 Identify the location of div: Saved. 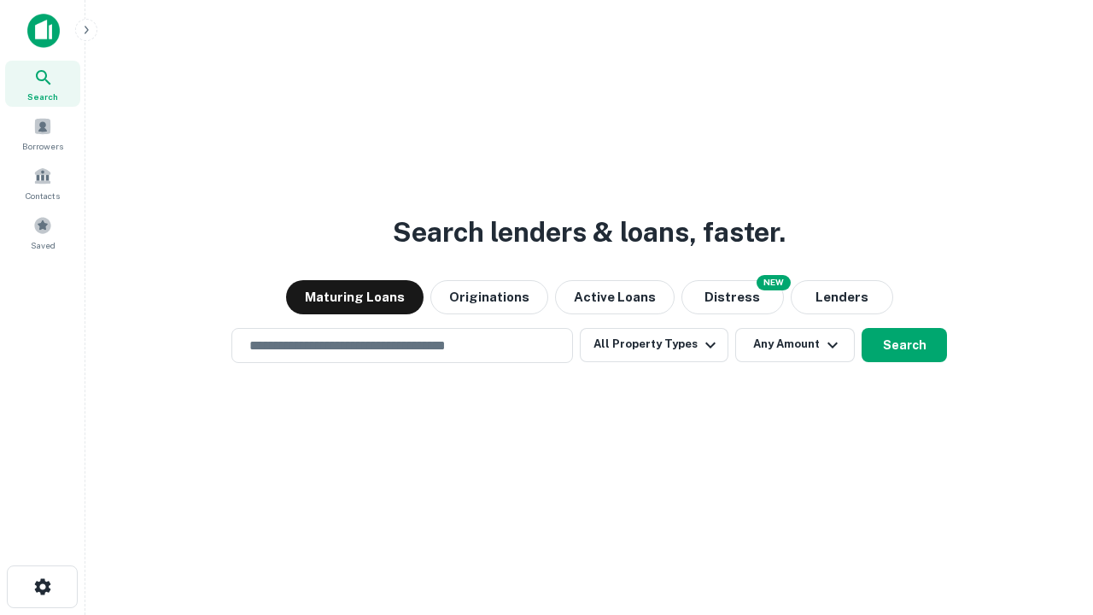
(43, 232).